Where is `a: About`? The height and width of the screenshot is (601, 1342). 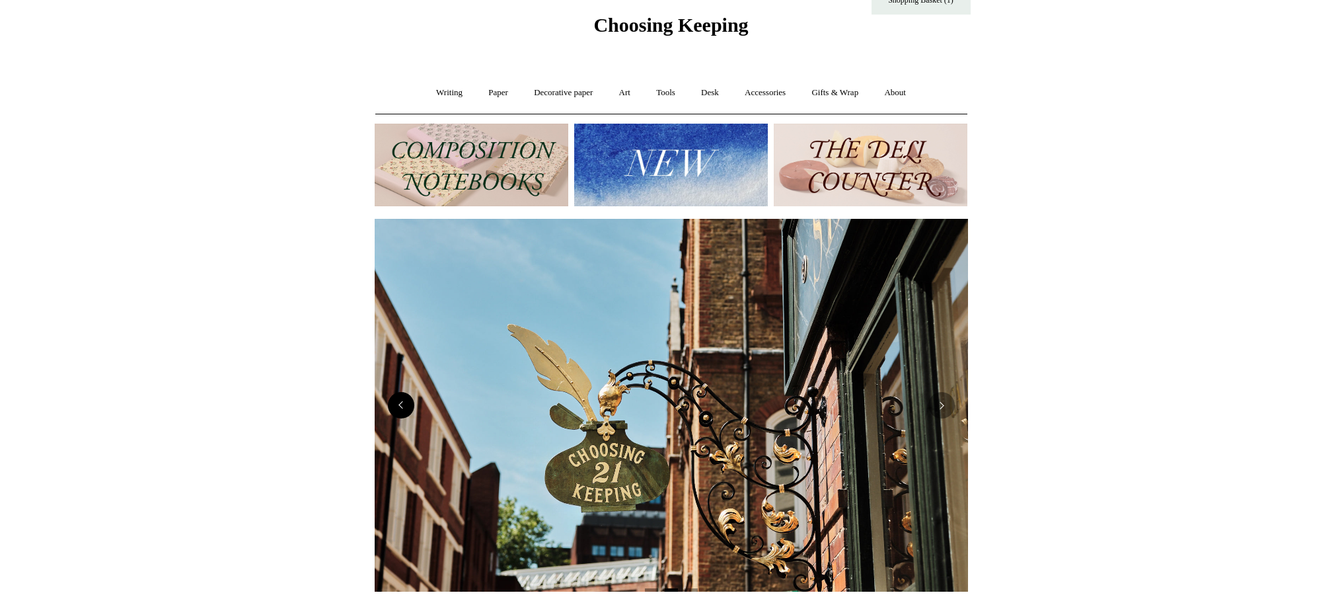 a: About is located at coordinates (895, 93).